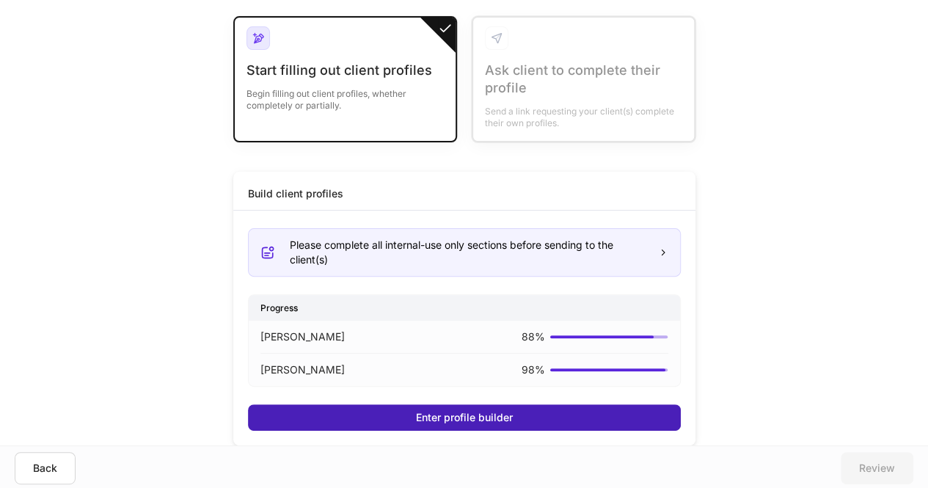 This screenshot has width=928, height=488. What do you see at coordinates (877, 468) in the screenshot?
I see `button: Review` at bounding box center [877, 468].